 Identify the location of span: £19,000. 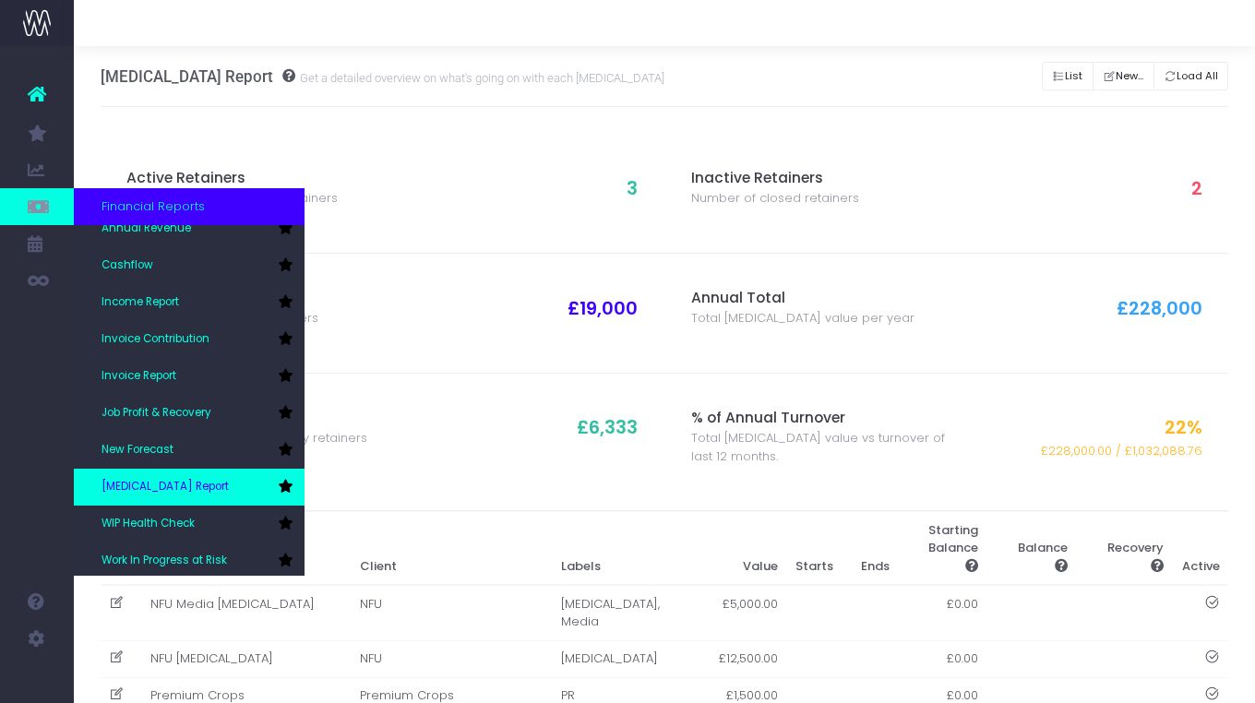
(603, 308).